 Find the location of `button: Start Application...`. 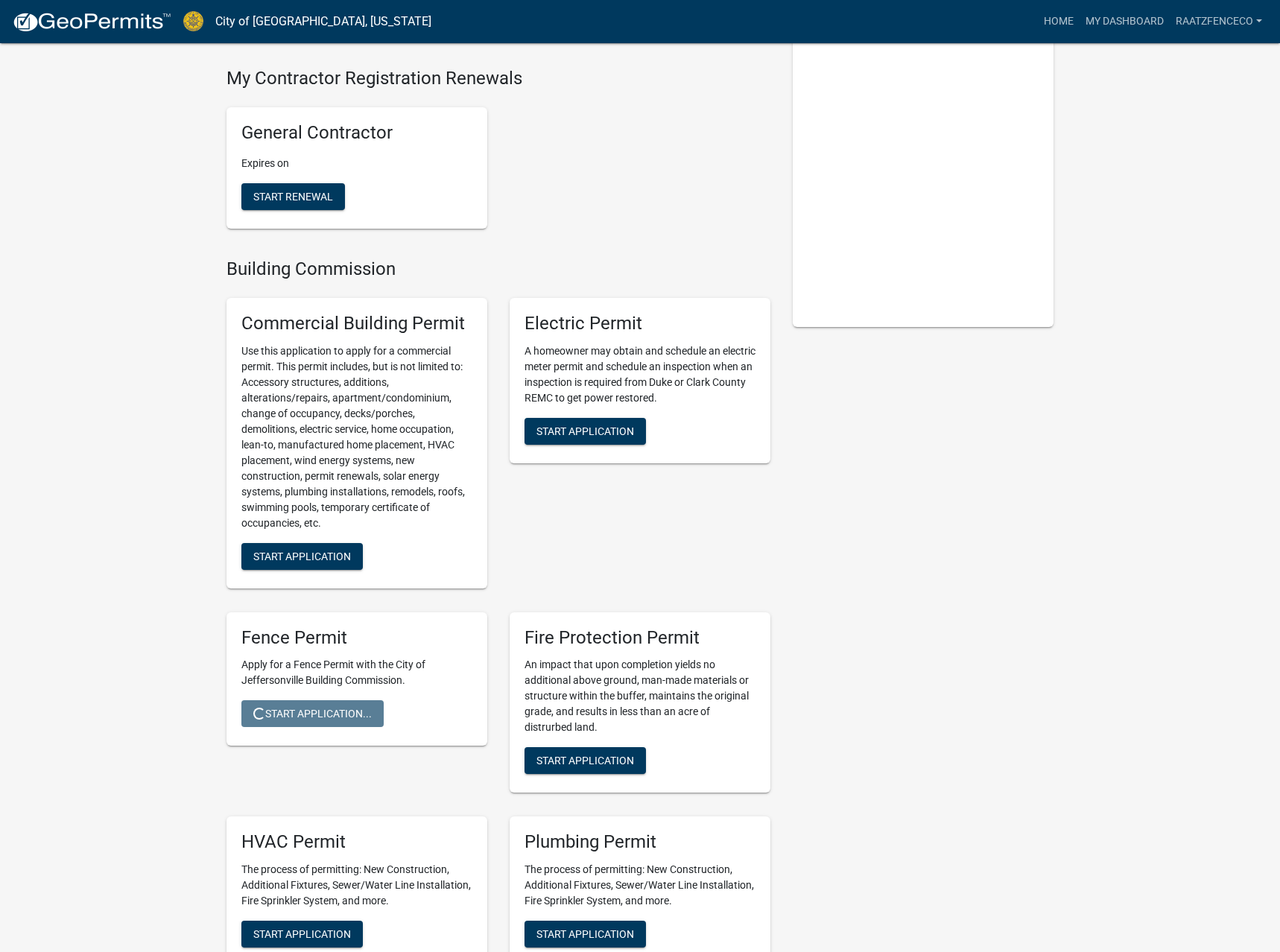

button: Start Application... is located at coordinates (312, 713).